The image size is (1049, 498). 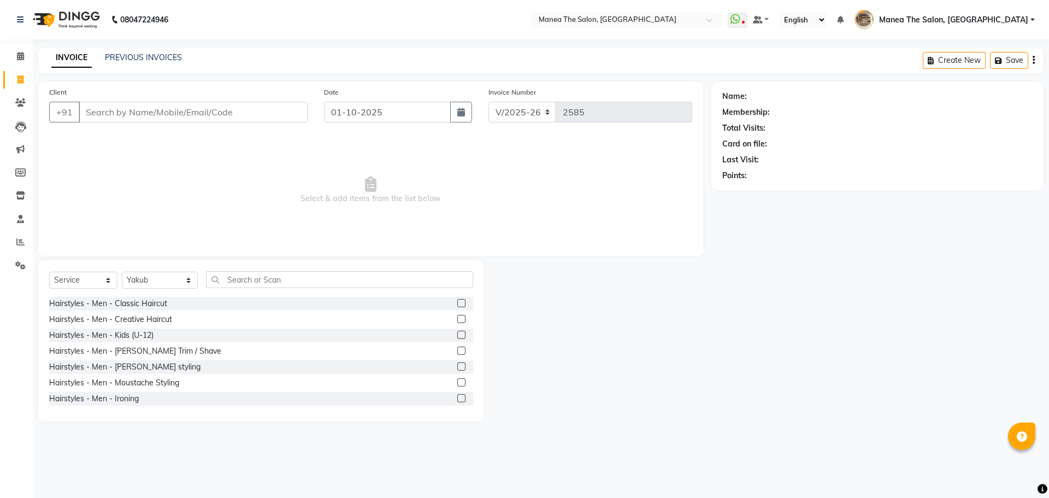 I want to click on label: Invoice Number, so click(x=512, y=92).